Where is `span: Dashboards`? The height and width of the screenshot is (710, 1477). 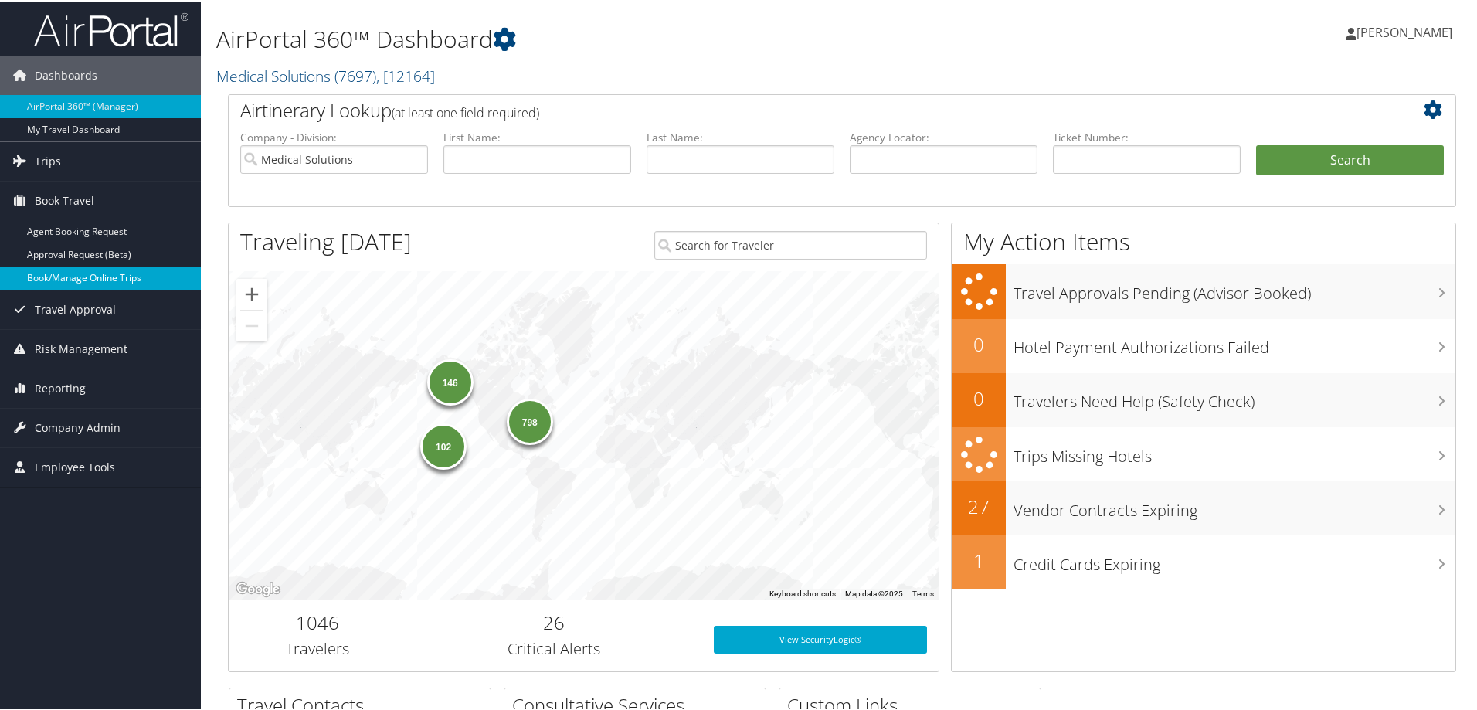 span: Dashboards is located at coordinates (66, 74).